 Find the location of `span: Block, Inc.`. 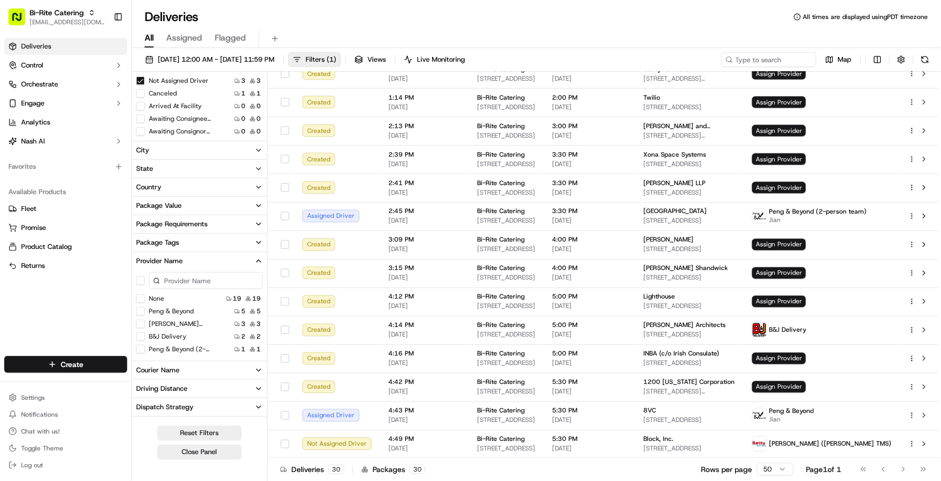

span: Block, Inc. is located at coordinates (658, 440).